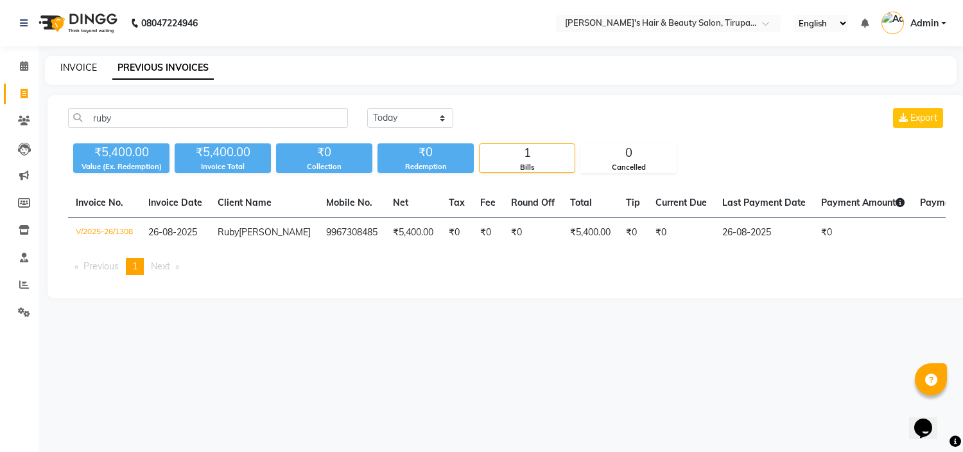  What do you see at coordinates (173, 232) in the screenshot?
I see `span: 26-08-2025` at bounding box center [173, 232].